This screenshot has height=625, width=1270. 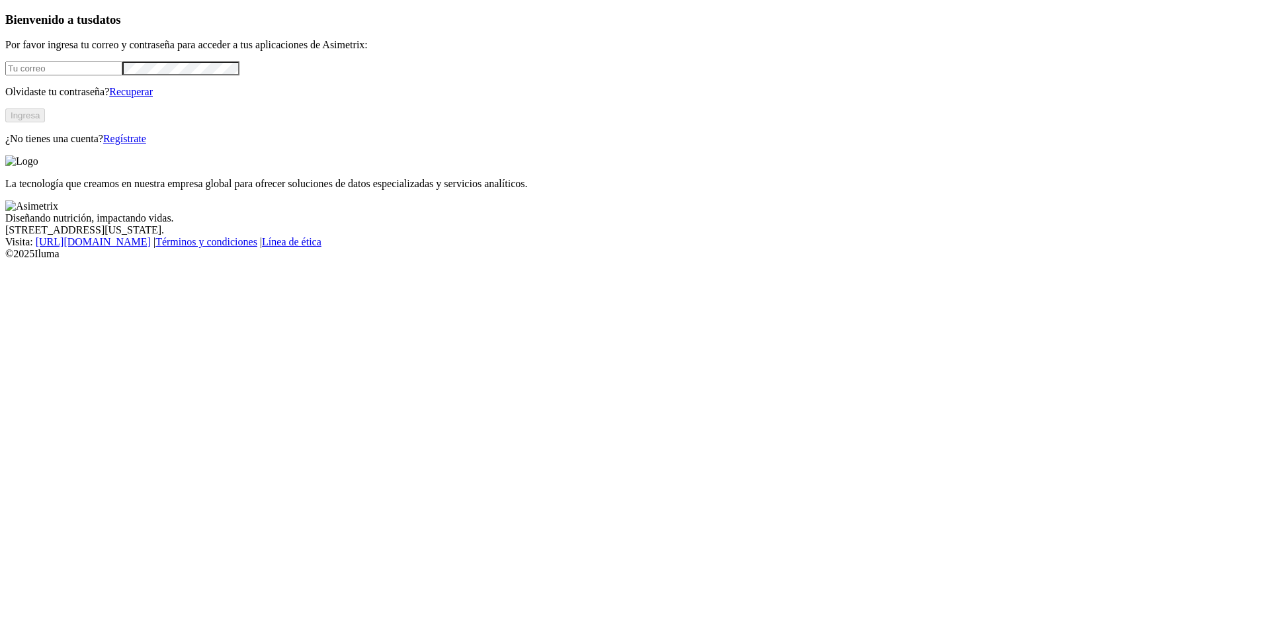 I want to click on p: La tecnología que creamos en nuestra empresa global para ofrecer soluciones de datos especializad..., so click(x=635, y=184).